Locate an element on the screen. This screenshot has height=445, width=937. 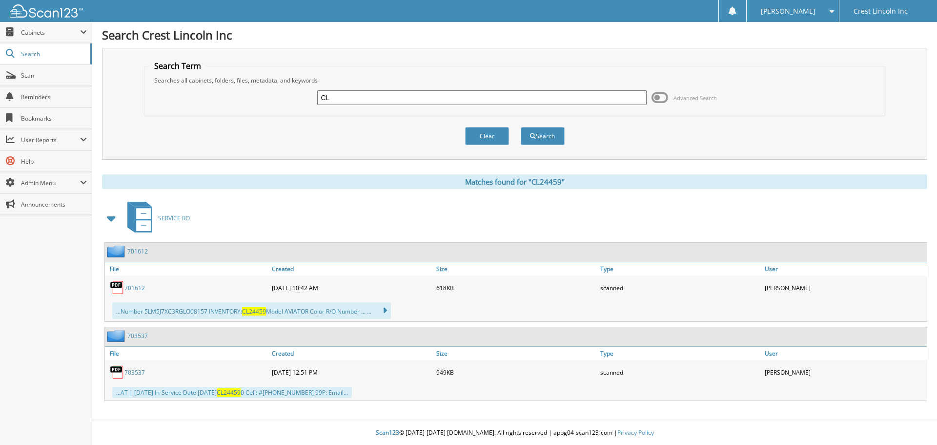
span: Reminders is located at coordinates (54, 97).